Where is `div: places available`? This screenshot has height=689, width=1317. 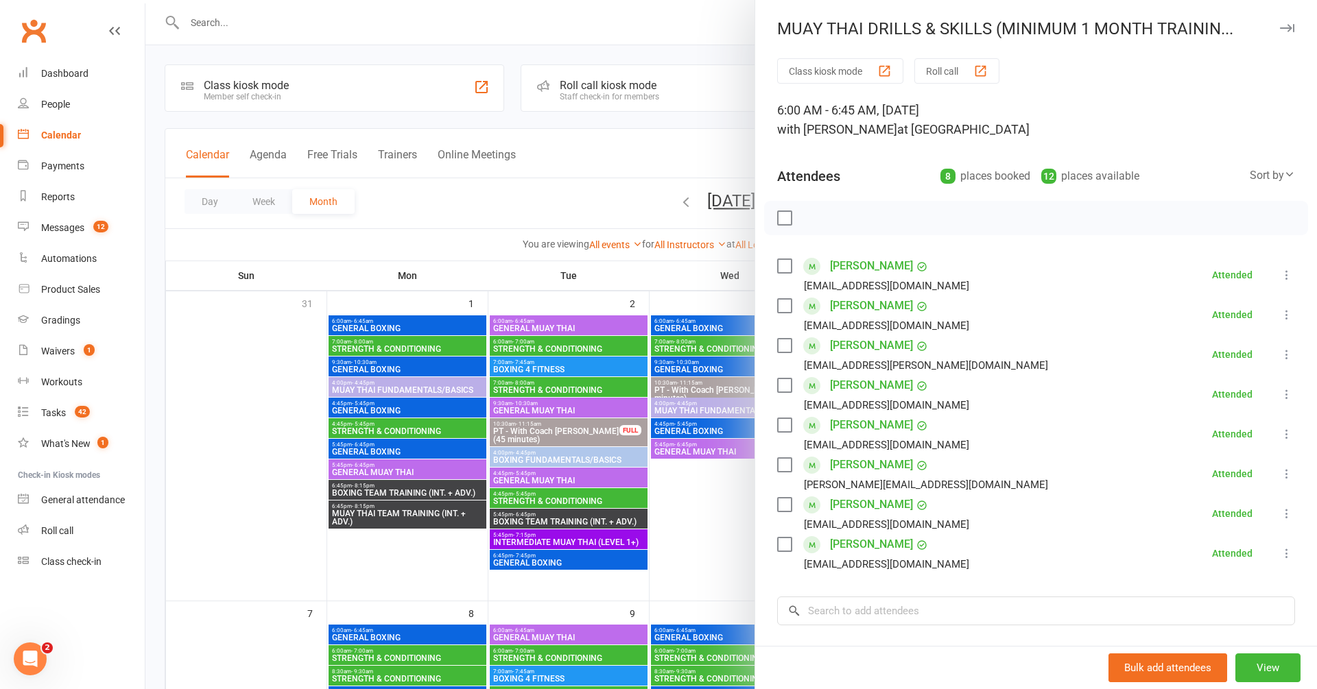 div: places available is located at coordinates (1090, 176).